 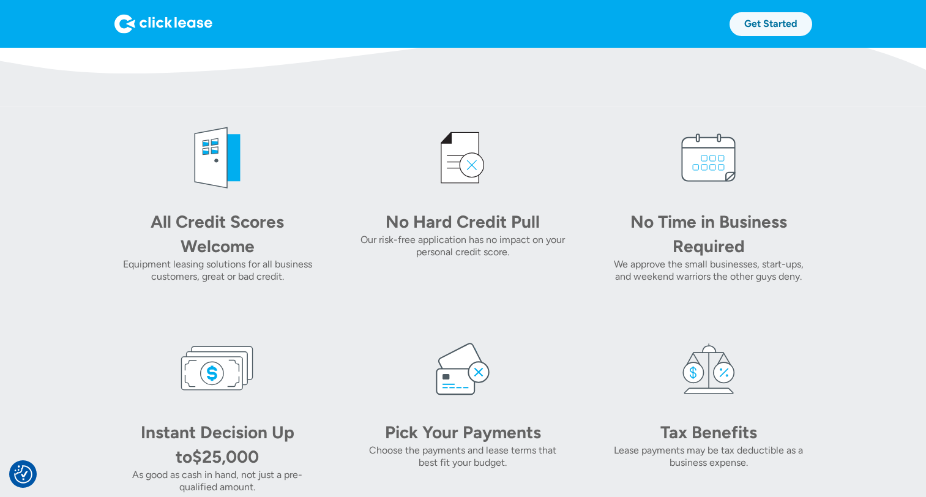 I want to click on div: Lease payments may be tax deductible as a business expense., so click(x=708, y=457).